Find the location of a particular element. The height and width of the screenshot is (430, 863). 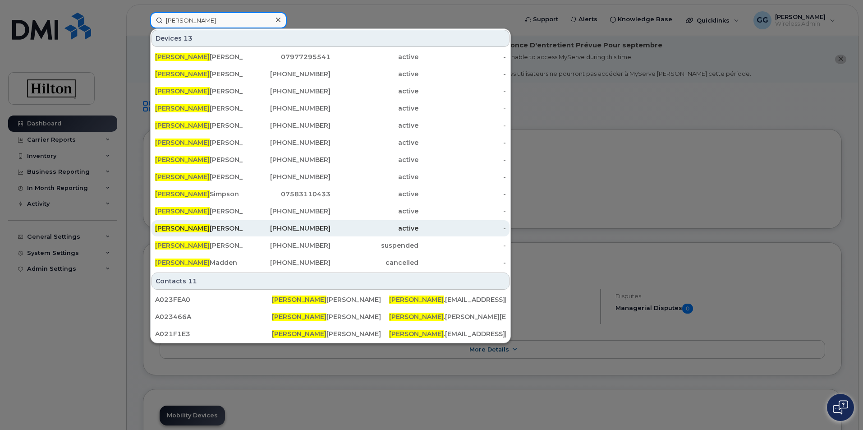

div: Contacts is located at coordinates (330, 281).